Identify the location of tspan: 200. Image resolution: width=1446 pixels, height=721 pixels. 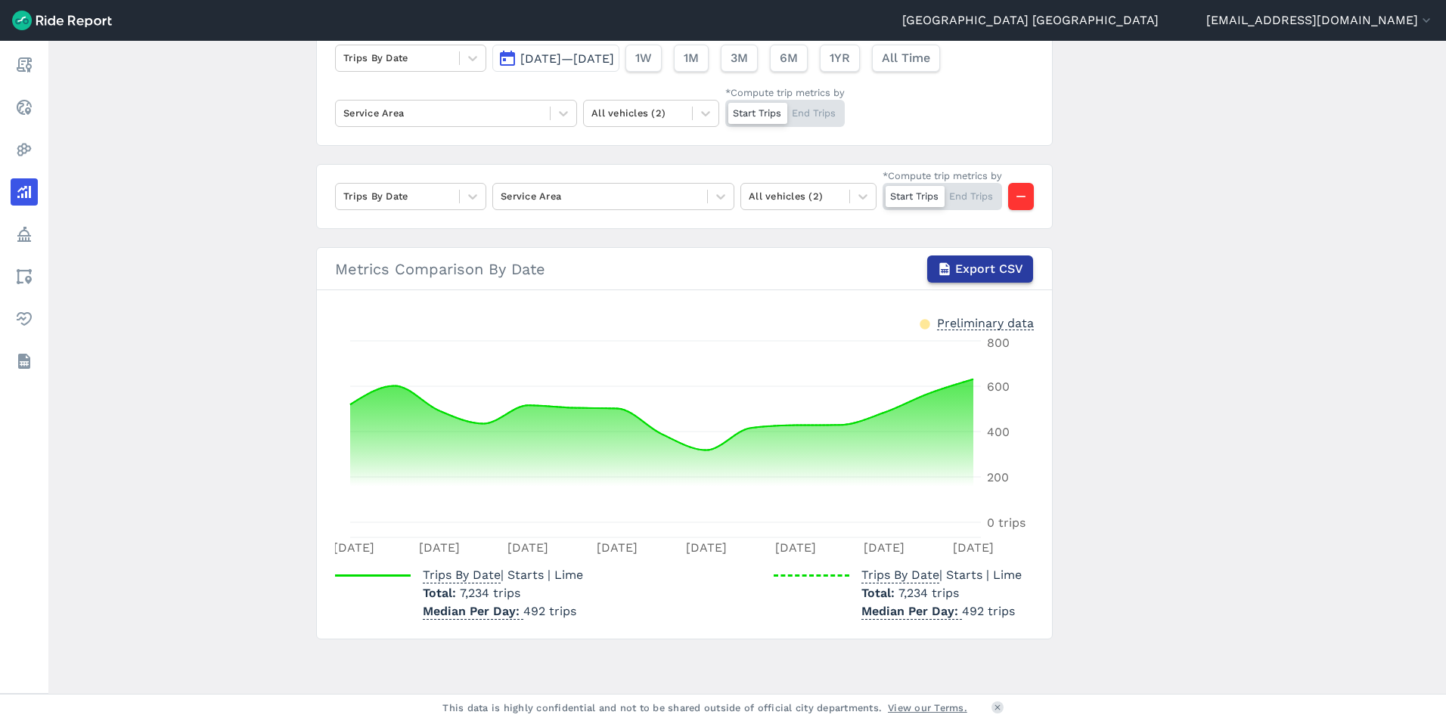
(997, 477).